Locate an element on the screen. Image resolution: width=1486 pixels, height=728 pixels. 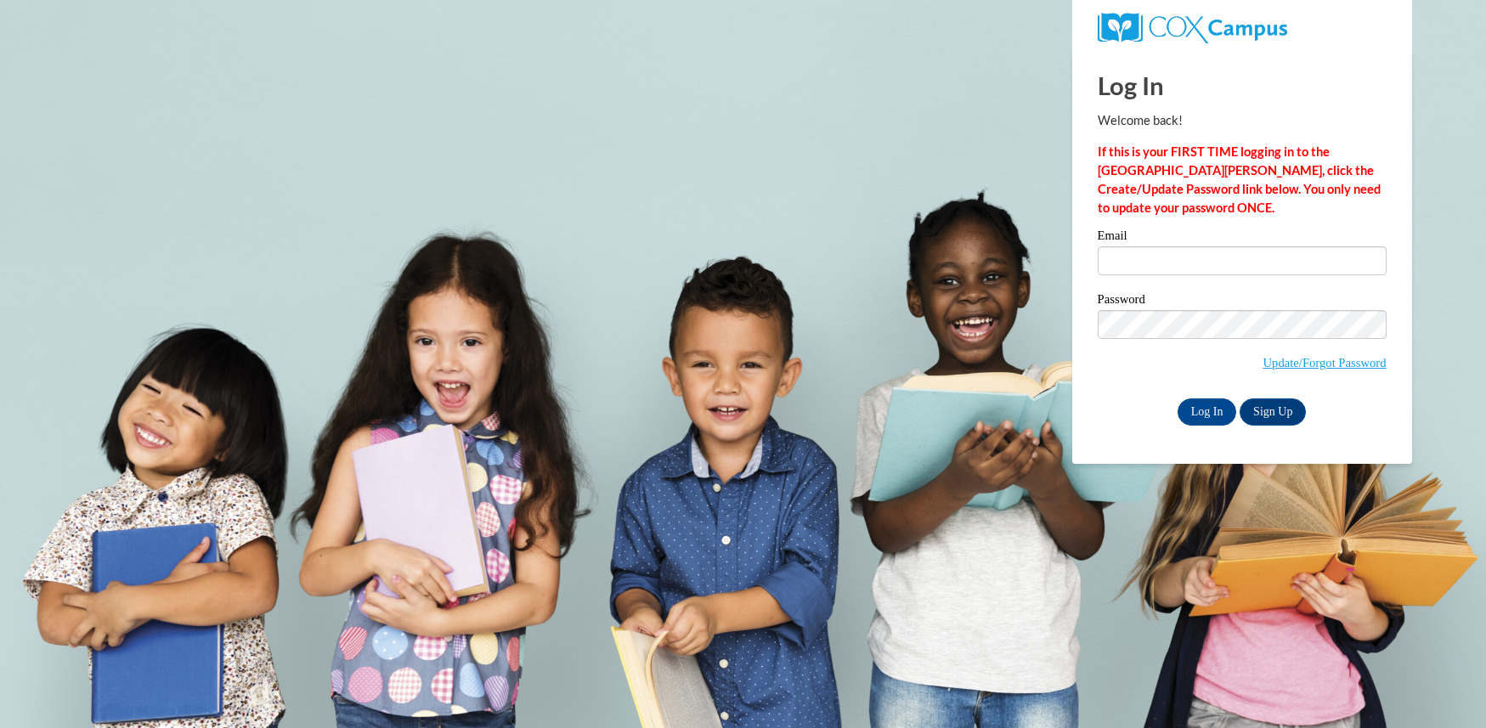
p: Welcome back! is located at coordinates (1242, 121).